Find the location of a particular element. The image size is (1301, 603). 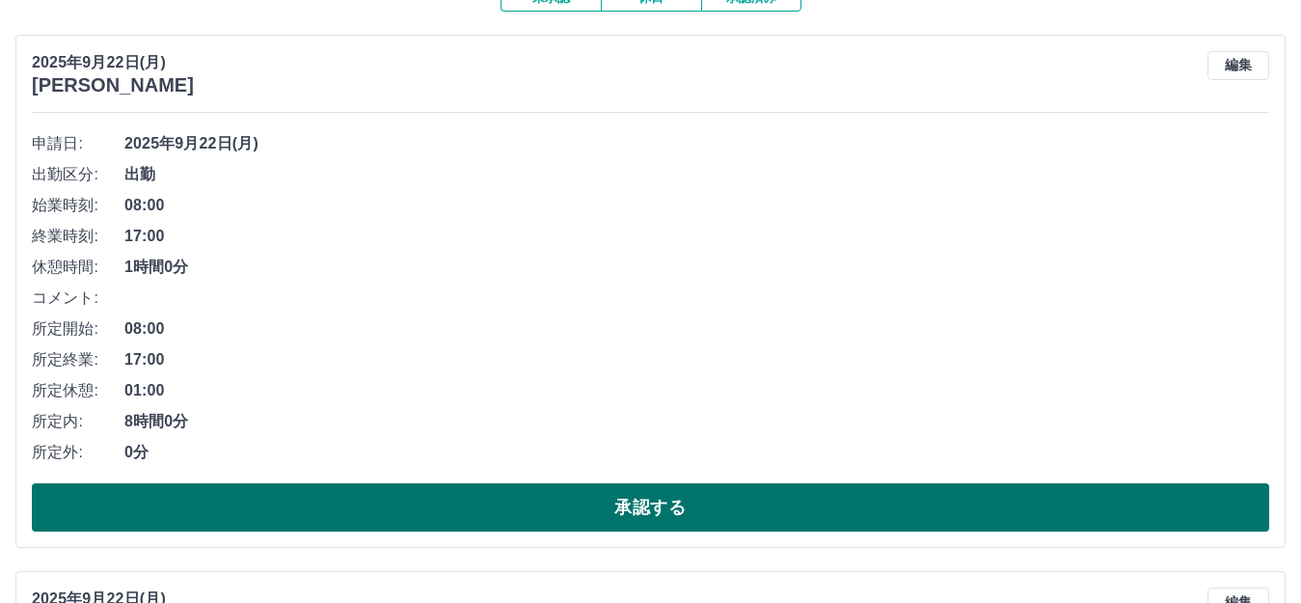

span: 8時間0分 is located at coordinates (696, 422).